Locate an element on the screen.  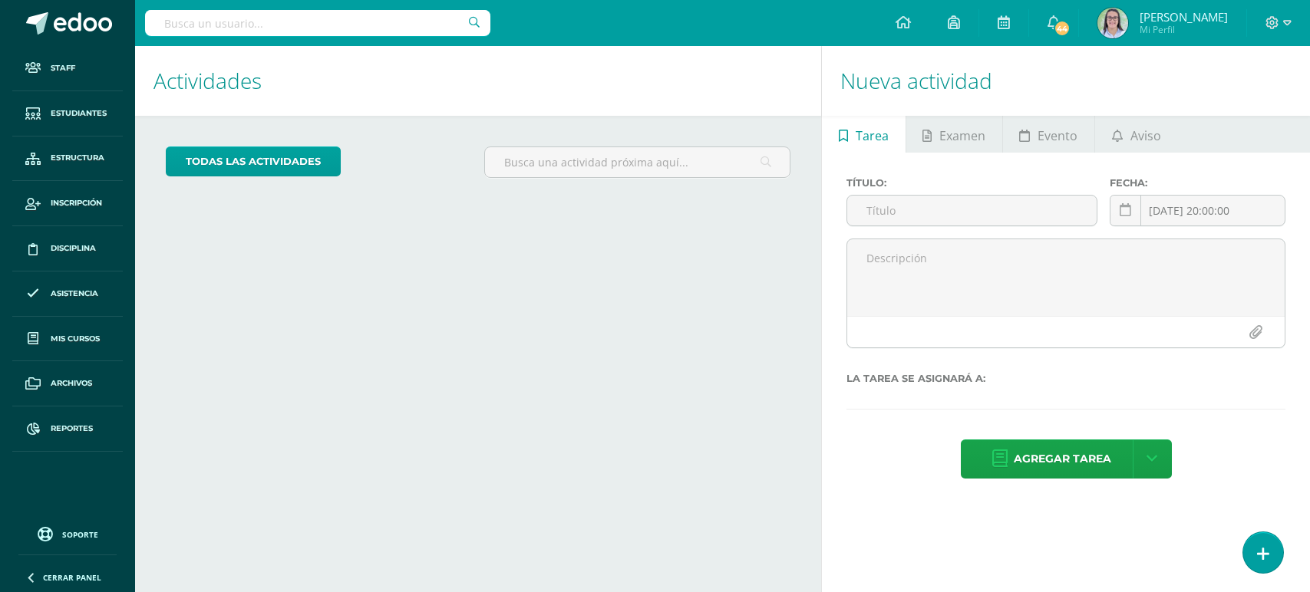
span: Tarea is located at coordinates (872, 136).